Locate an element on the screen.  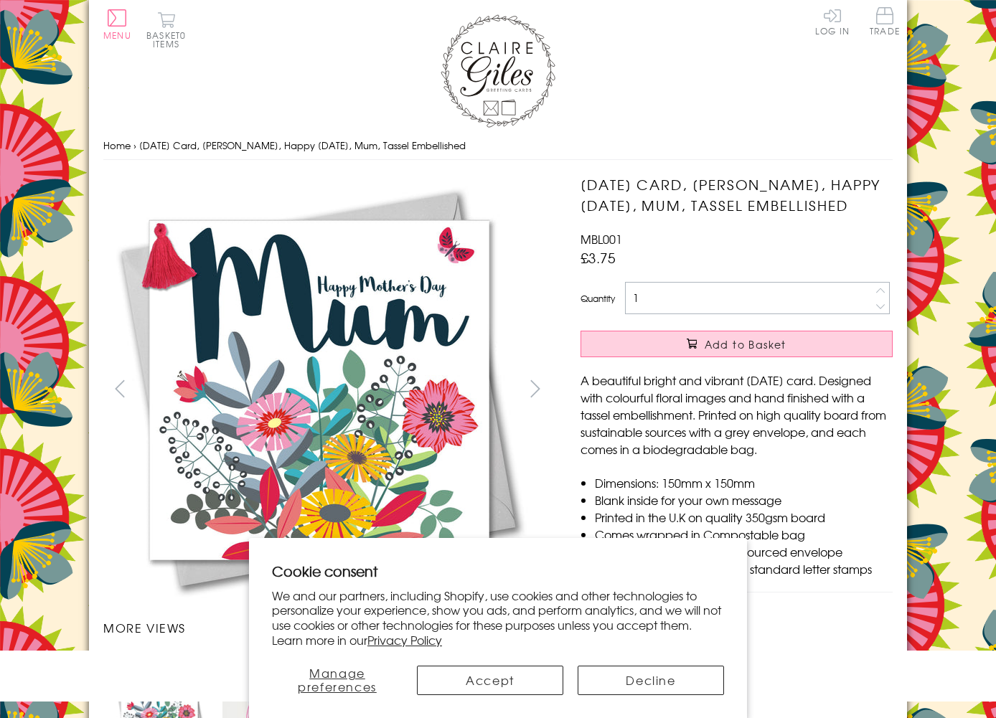
button: Decline is located at coordinates (651, 680).